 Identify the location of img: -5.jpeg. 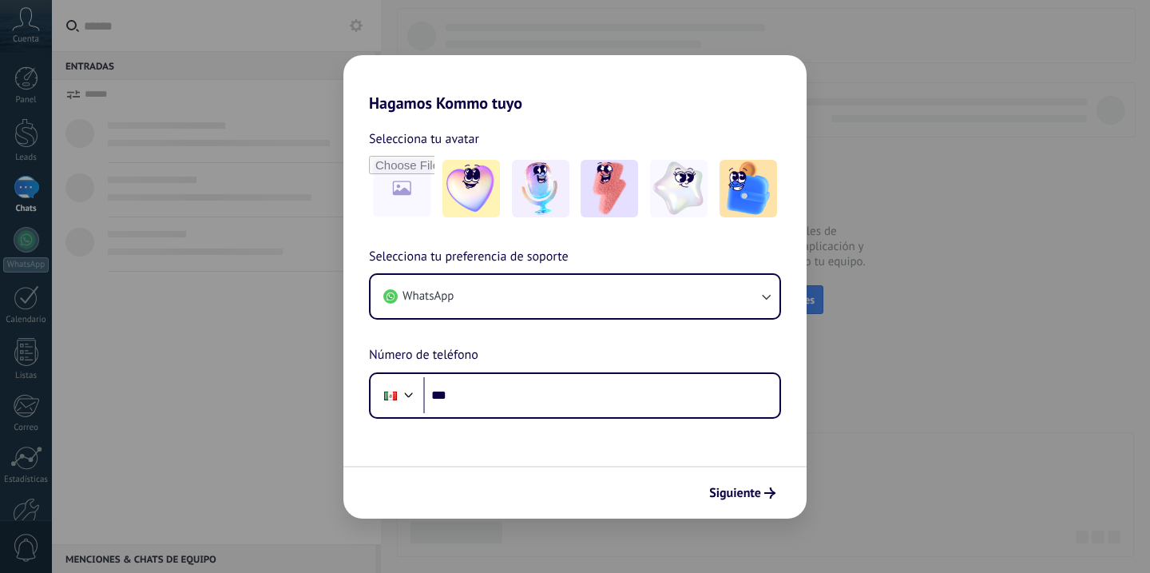
(749, 189).